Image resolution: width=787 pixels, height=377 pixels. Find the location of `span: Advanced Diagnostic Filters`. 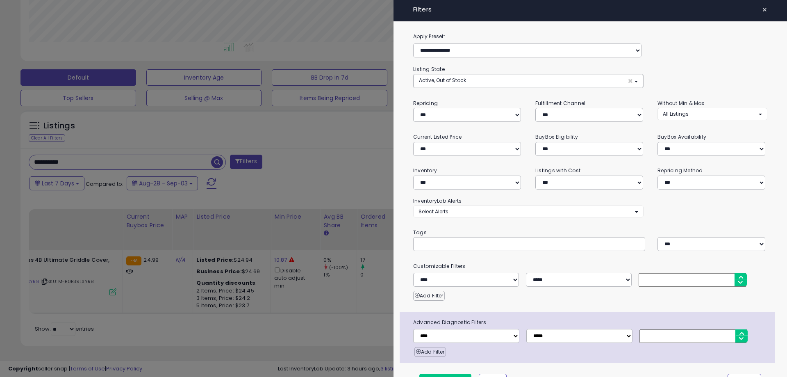

span: Advanced Diagnostic Filters is located at coordinates (590, 322).